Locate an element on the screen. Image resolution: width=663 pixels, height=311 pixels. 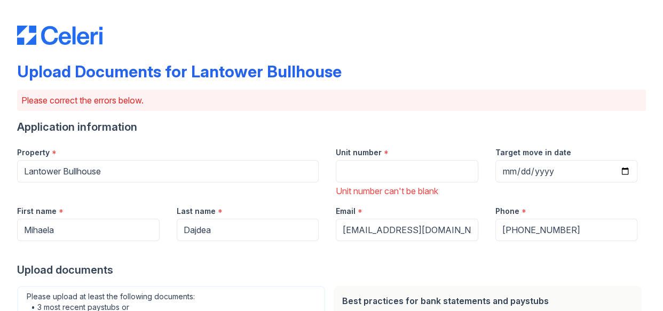
label: First name is located at coordinates (37, 211).